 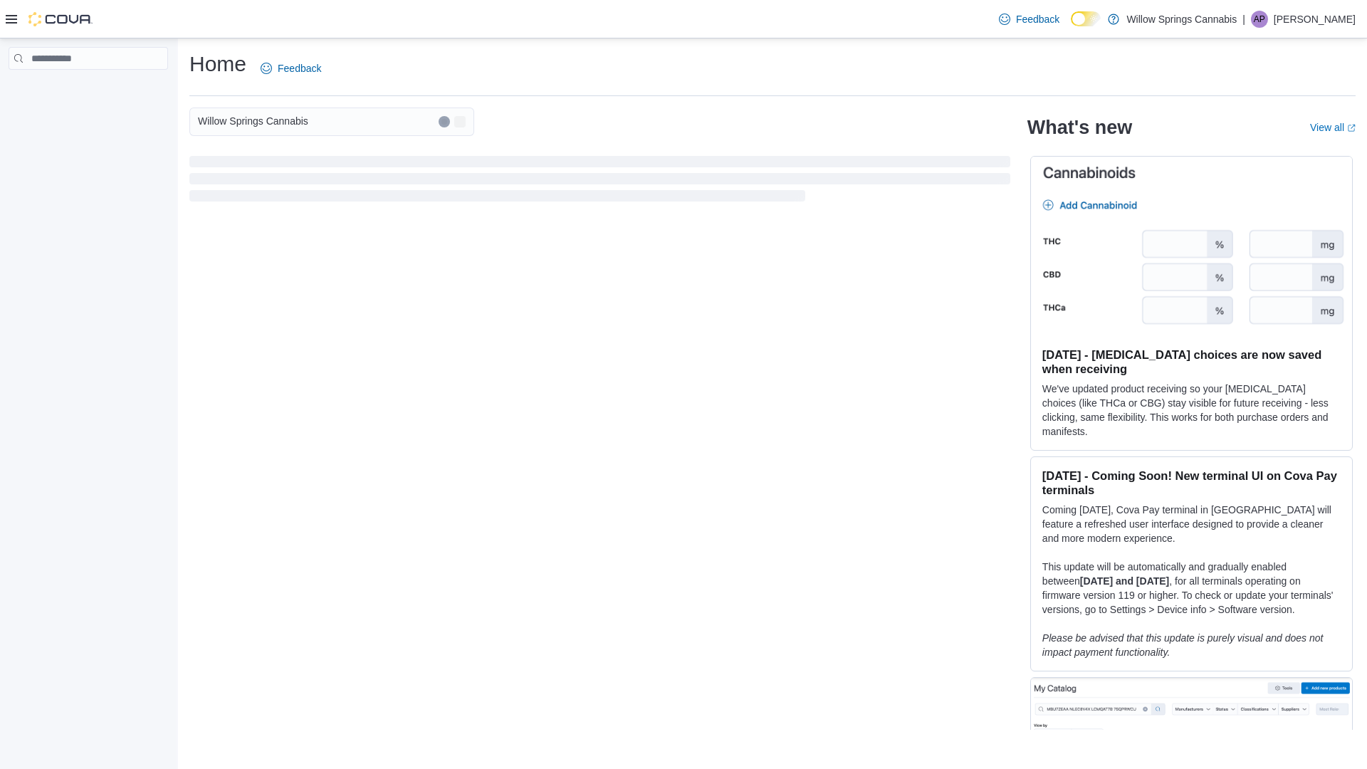 What do you see at coordinates (1086, 19) in the screenshot?
I see `input: Dark Mode` at bounding box center [1086, 19].